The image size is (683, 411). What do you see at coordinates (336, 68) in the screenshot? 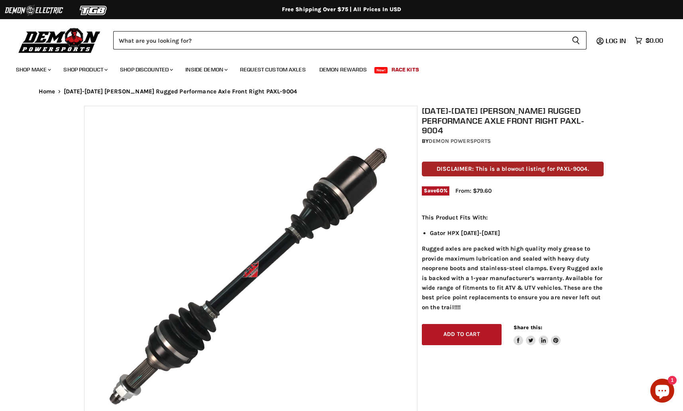
I see `ul: Main menu` at bounding box center [336, 68].